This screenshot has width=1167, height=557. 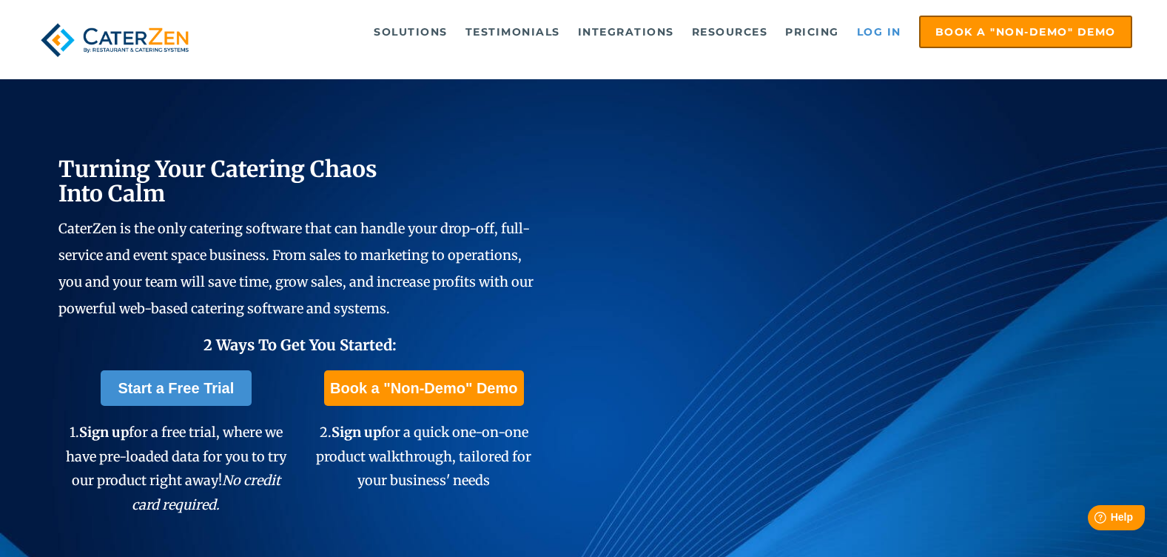 I want to click on span: 2 Ways To Get You Started:, so click(x=300, y=344).